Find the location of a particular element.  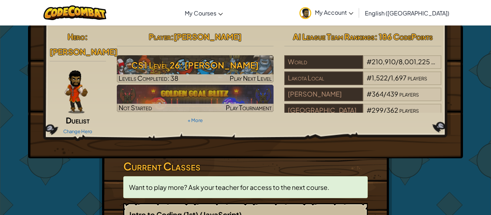

div: World is located at coordinates (323, 62).